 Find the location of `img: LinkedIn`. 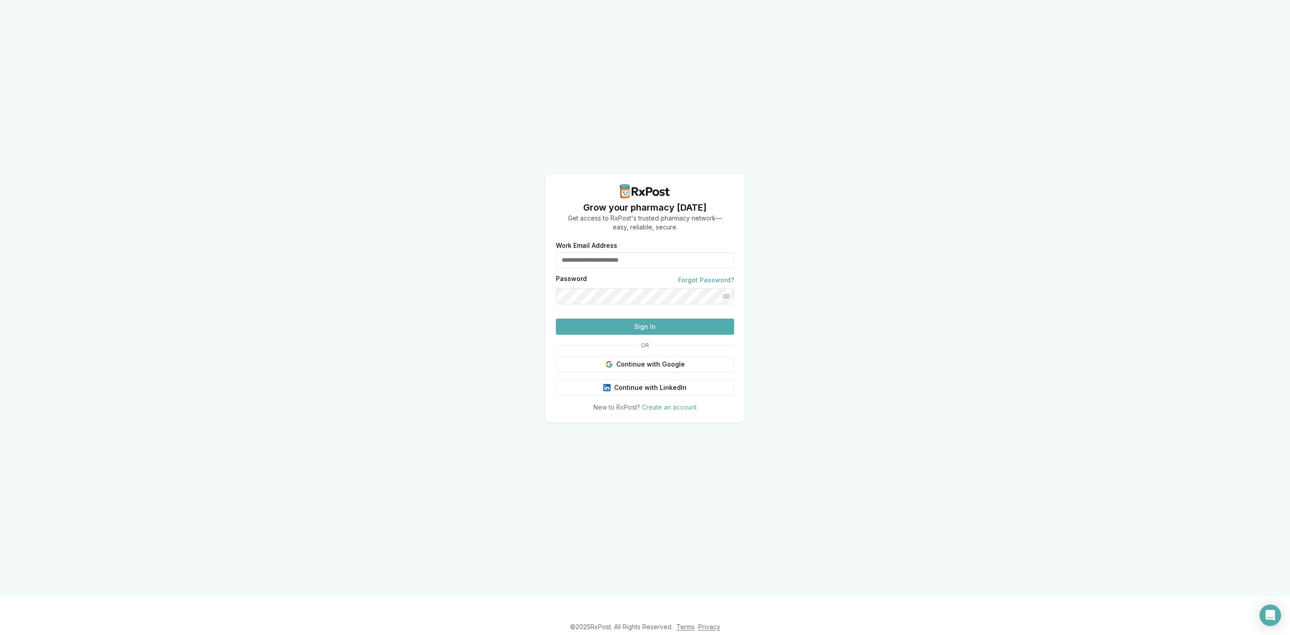

img: LinkedIn is located at coordinates (607, 387).